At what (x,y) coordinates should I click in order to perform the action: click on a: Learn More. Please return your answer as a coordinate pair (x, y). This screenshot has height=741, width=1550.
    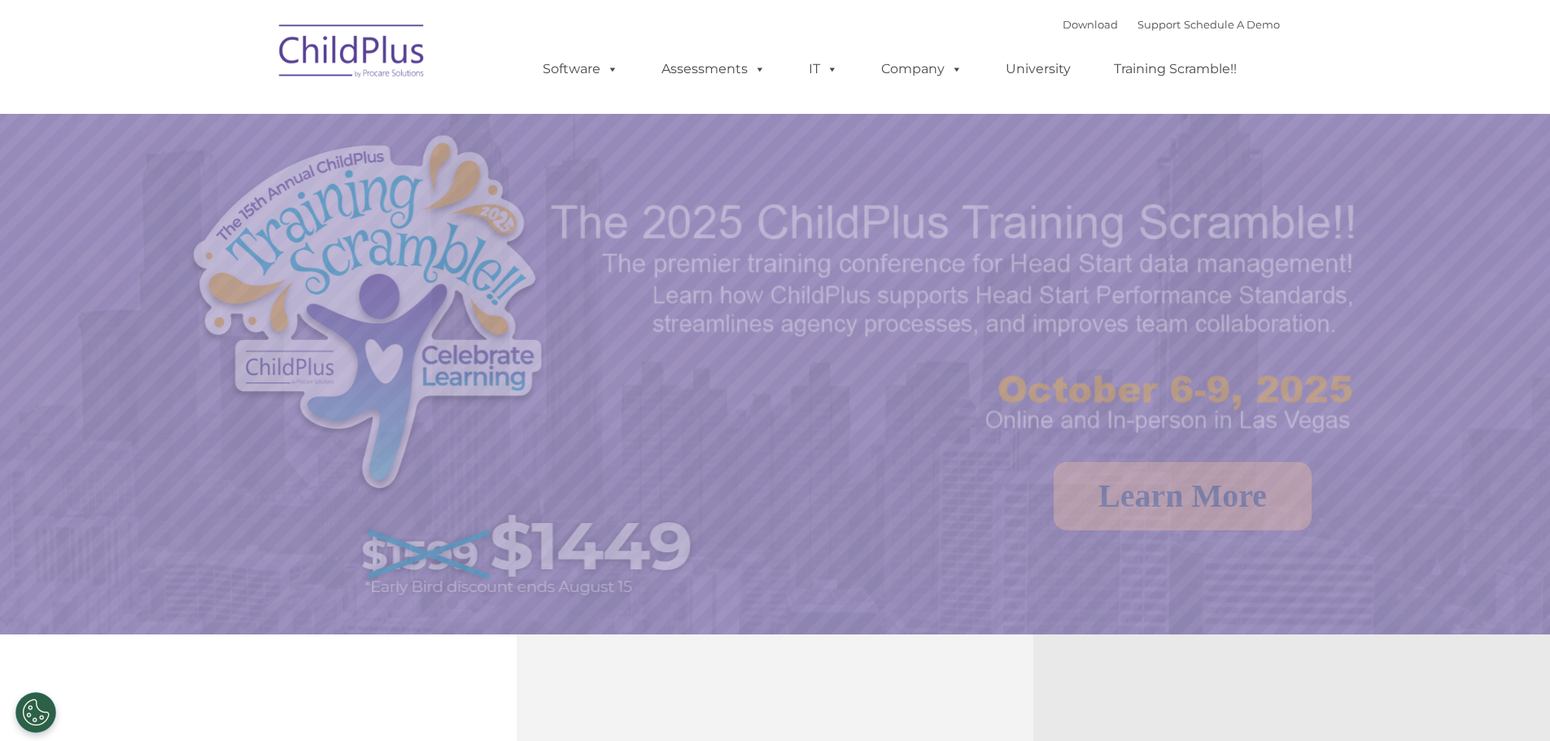
    Looking at the image, I should click on (1182, 496).